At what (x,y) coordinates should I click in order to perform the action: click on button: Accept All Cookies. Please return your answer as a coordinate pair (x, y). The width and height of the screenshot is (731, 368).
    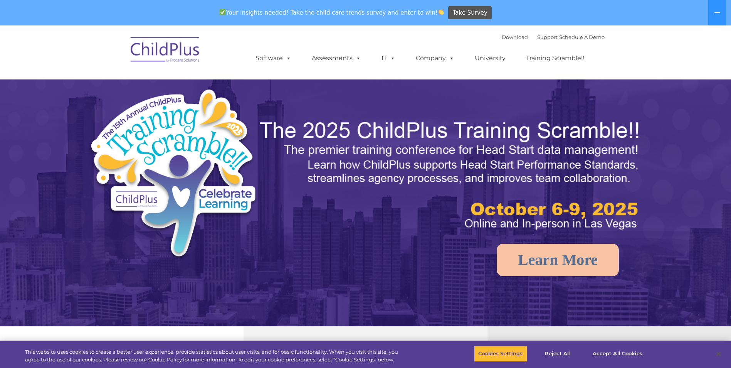
    Looking at the image, I should click on (618, 353).